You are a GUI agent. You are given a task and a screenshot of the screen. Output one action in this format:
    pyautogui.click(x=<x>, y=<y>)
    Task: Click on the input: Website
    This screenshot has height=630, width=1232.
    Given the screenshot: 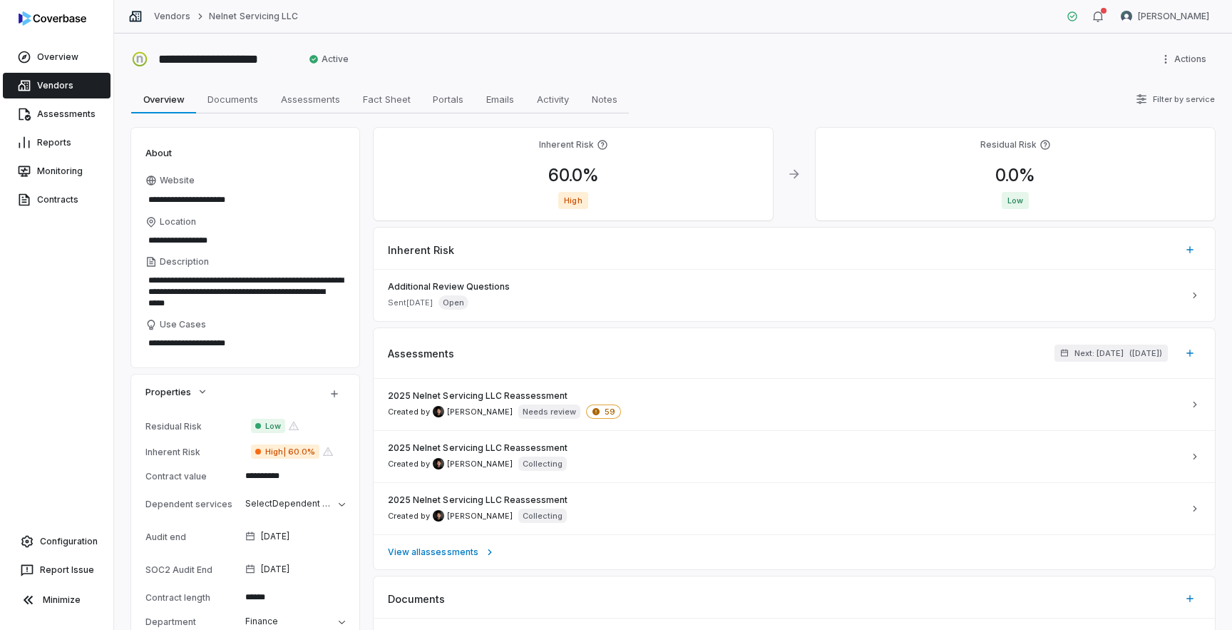 What is the action you would take?
    pyautogui.click(x=233, y=200)
    